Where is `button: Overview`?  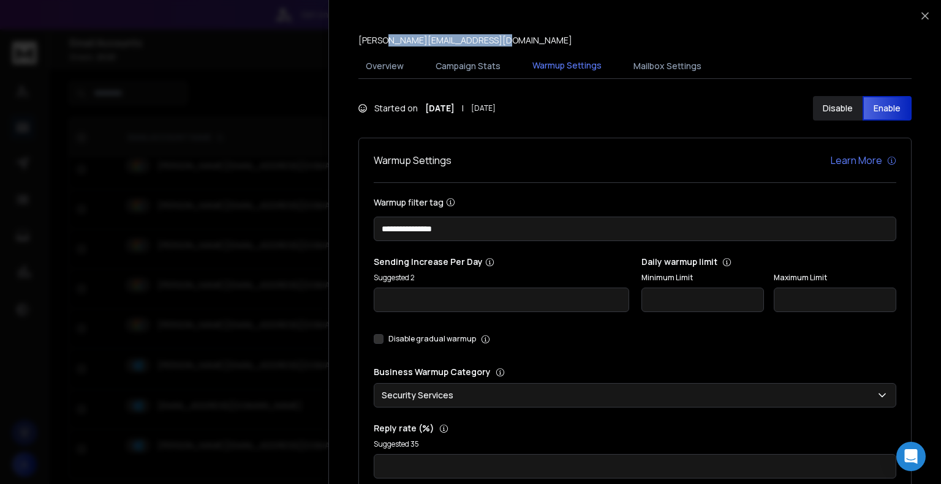 button: Overview is located at coordinates (385, 66).